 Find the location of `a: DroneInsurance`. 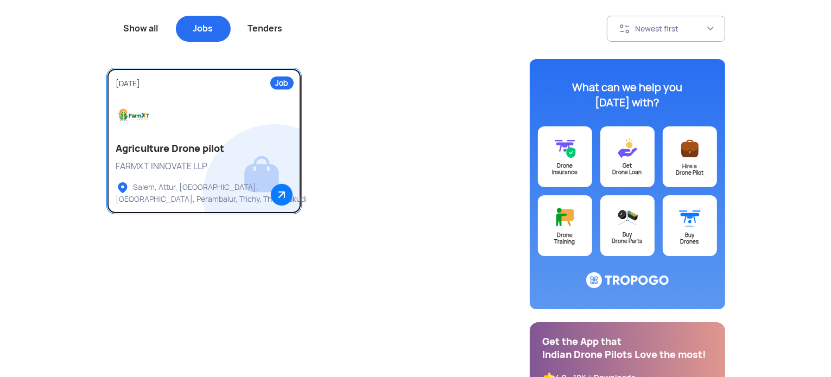

a: DroneInsurance is located at coordinates (565, 157).